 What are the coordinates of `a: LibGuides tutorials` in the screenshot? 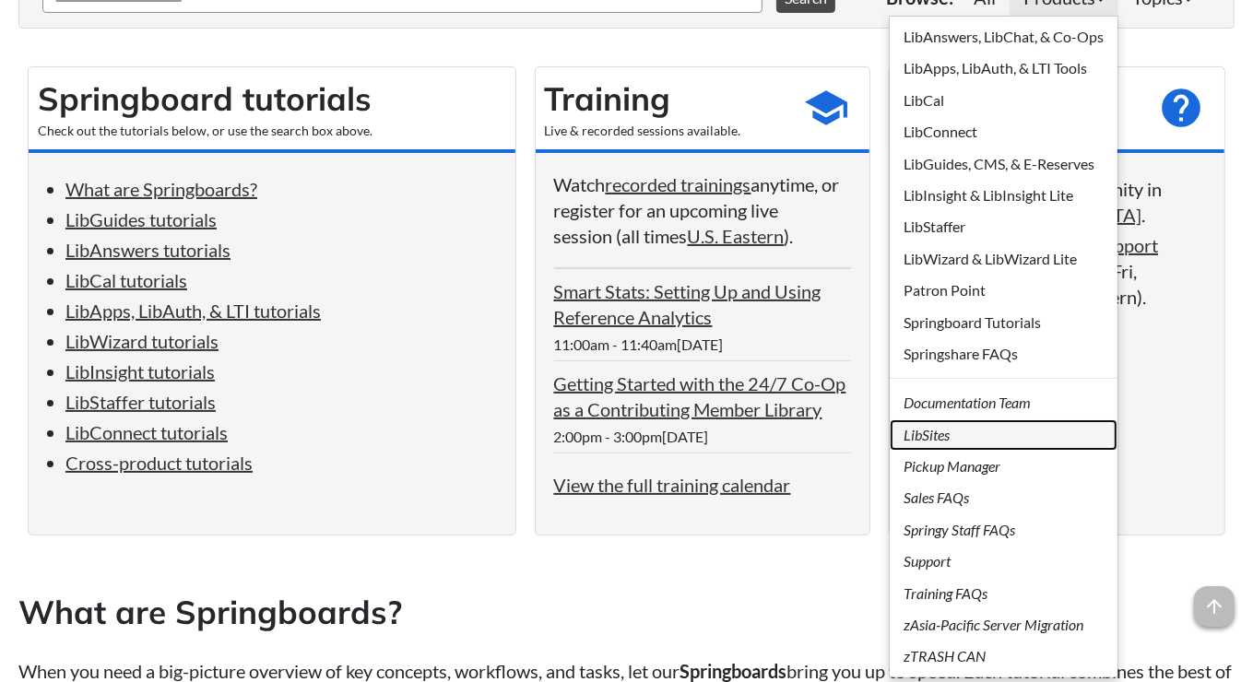 It's located at (141, 219).